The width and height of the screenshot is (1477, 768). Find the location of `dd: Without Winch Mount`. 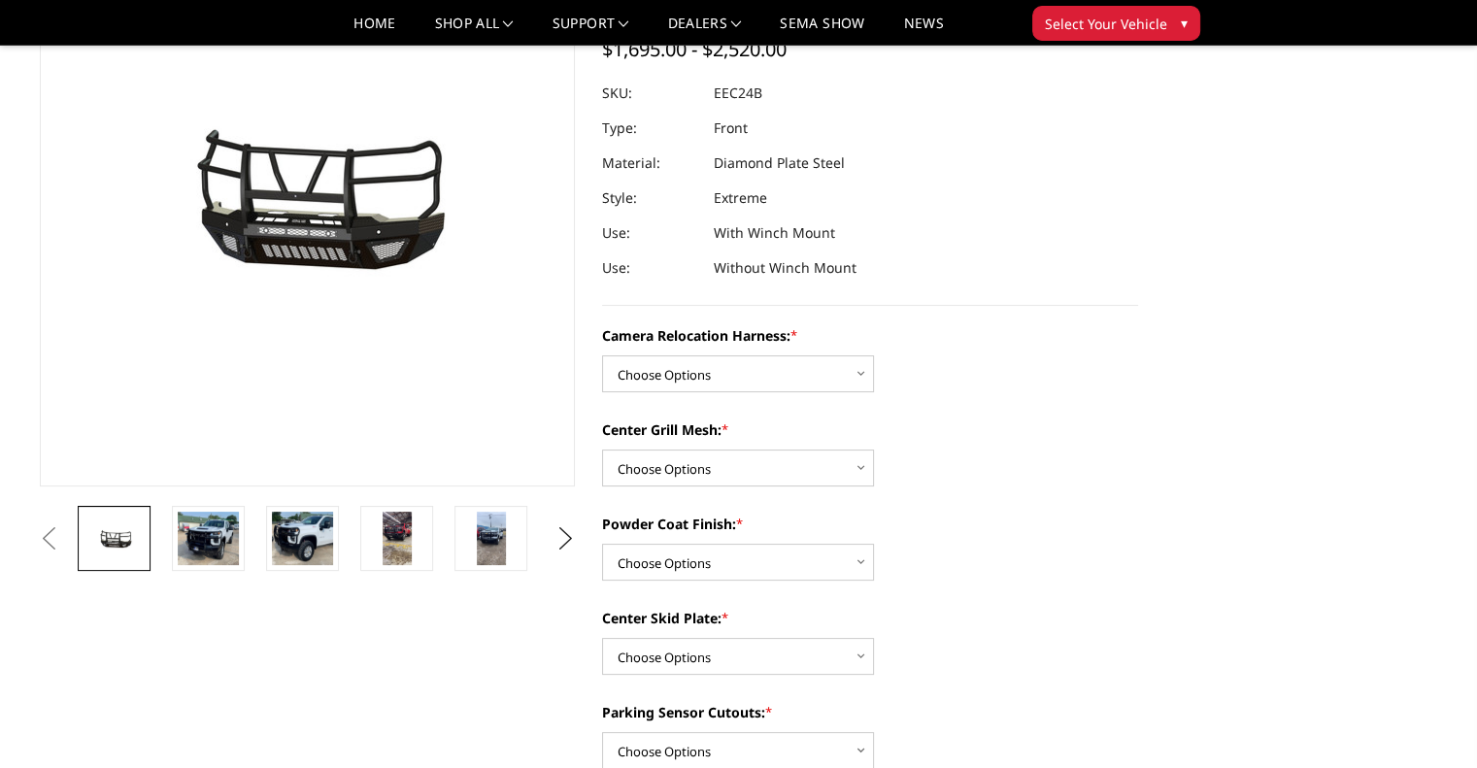

dd: Without Winch Mount is located at coordinates (784, 268).